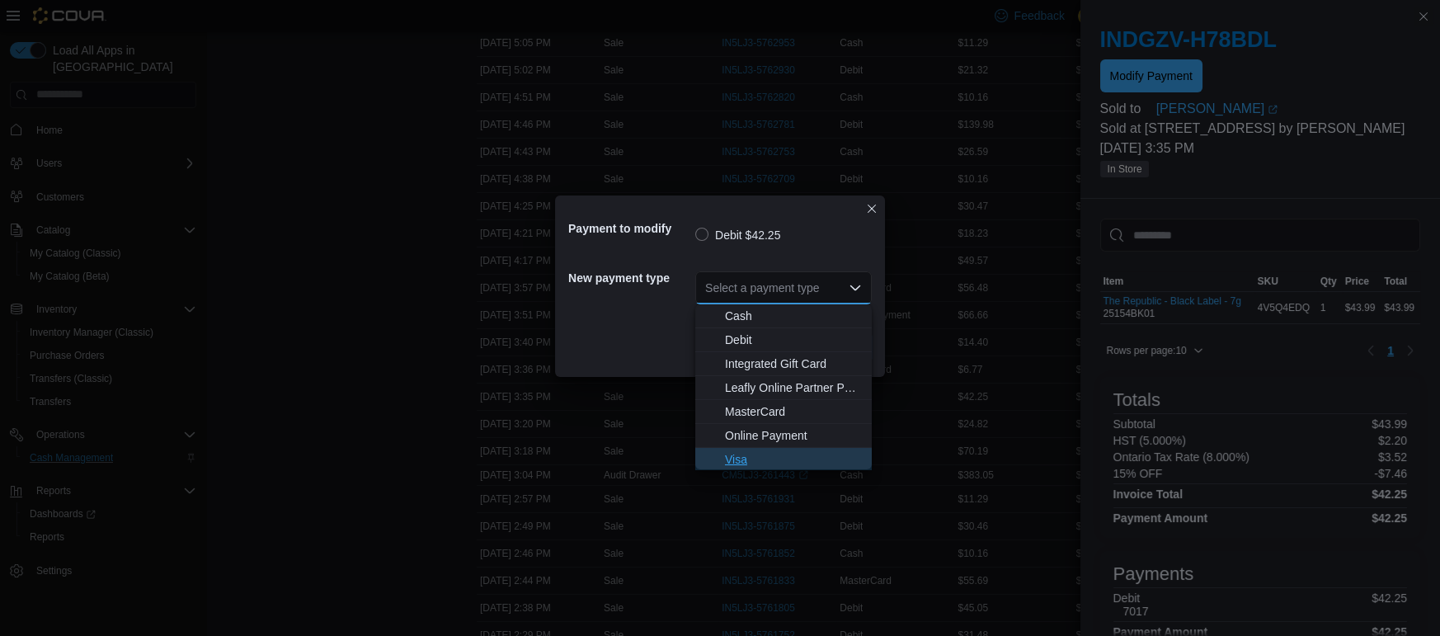  I want to click on h5: Payment to modify, so click(630, 228).